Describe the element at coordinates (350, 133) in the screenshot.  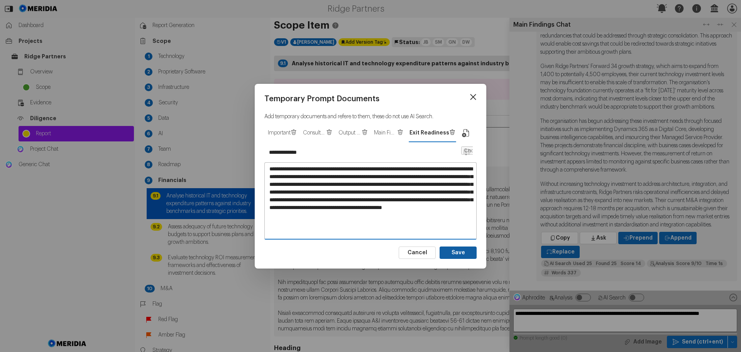
I see `span: Output Format` at that location.